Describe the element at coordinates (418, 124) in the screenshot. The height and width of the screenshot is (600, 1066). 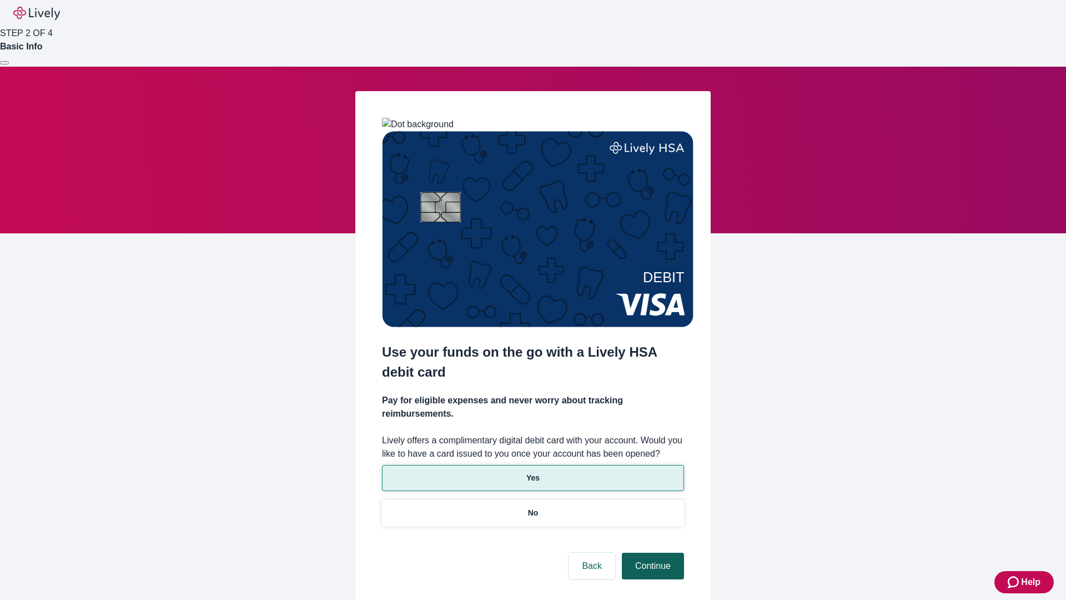
I see `img: Dot background` at that location.